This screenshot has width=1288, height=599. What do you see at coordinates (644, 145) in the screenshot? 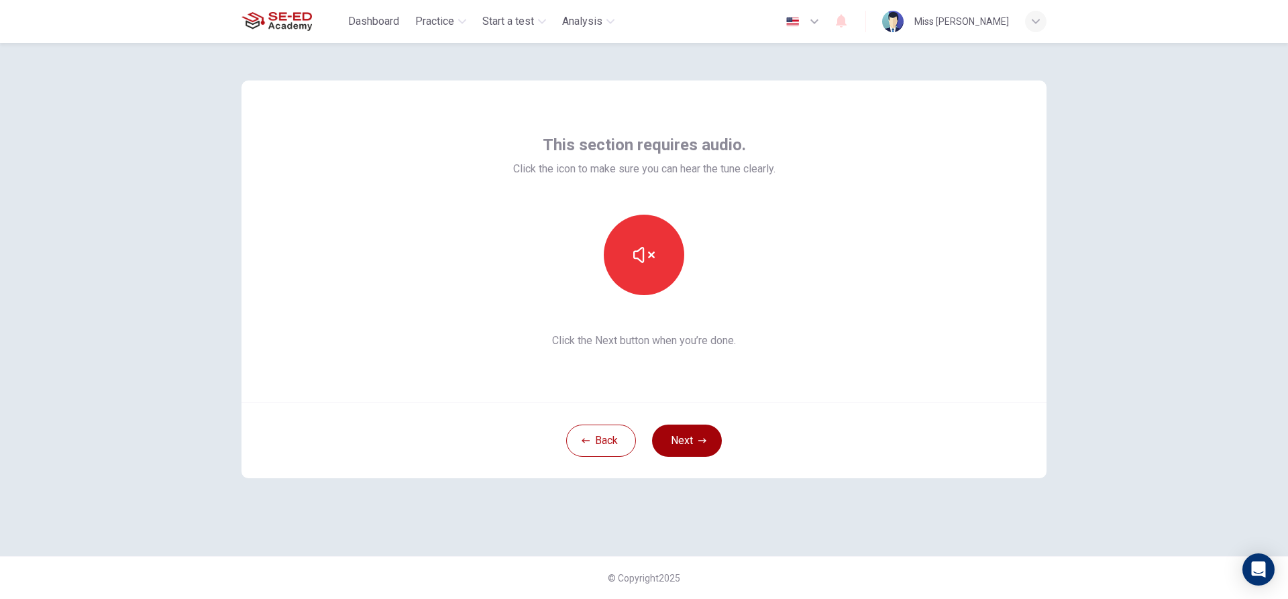
I see `span: This section requires audio.` at bounding box center [644, 145].